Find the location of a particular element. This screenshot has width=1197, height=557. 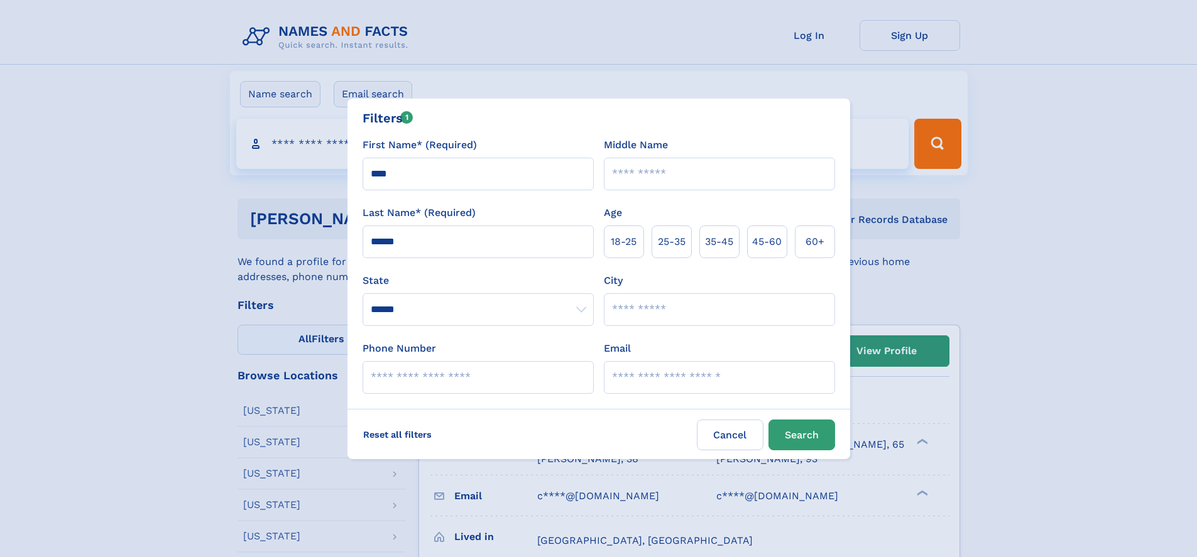

div: Filters is located at coordinates (388, 118).